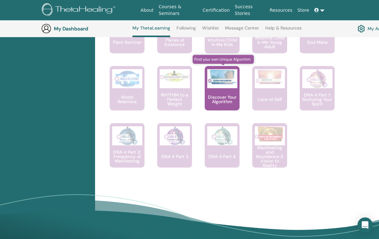 This screenshot has width=379, height=239. Describe the element at coordinates (86, 29) in the screenshot. I see `h3: My Dashboard` at that location.